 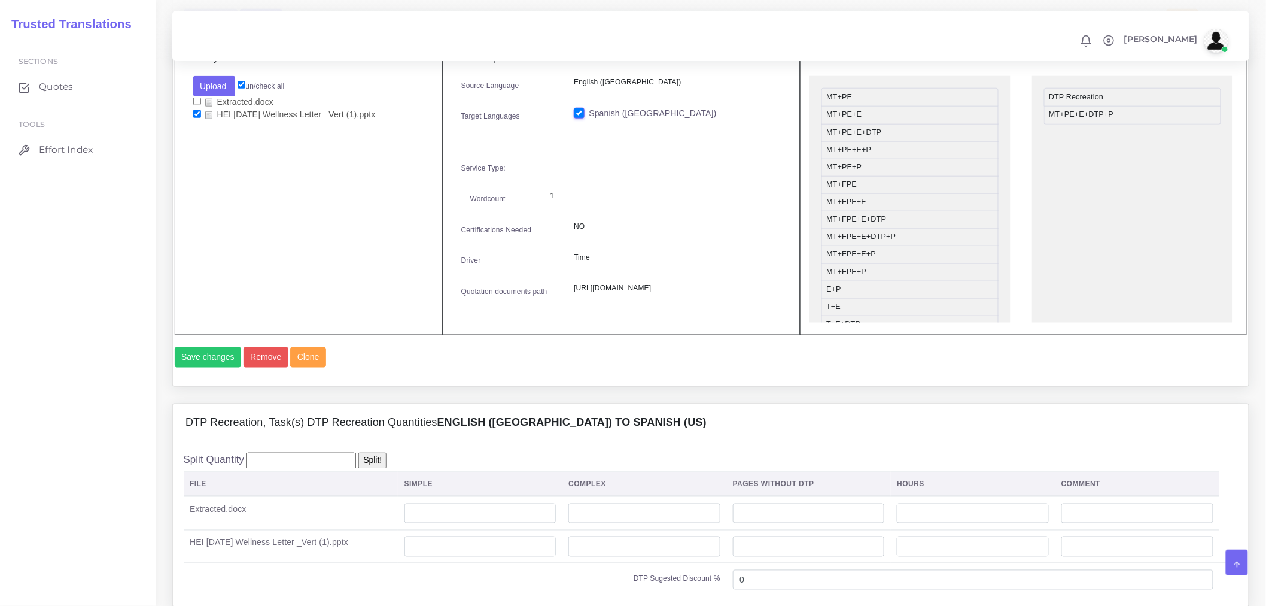 I want to click on li: MT+PE+E, so click(x=910, y=115).